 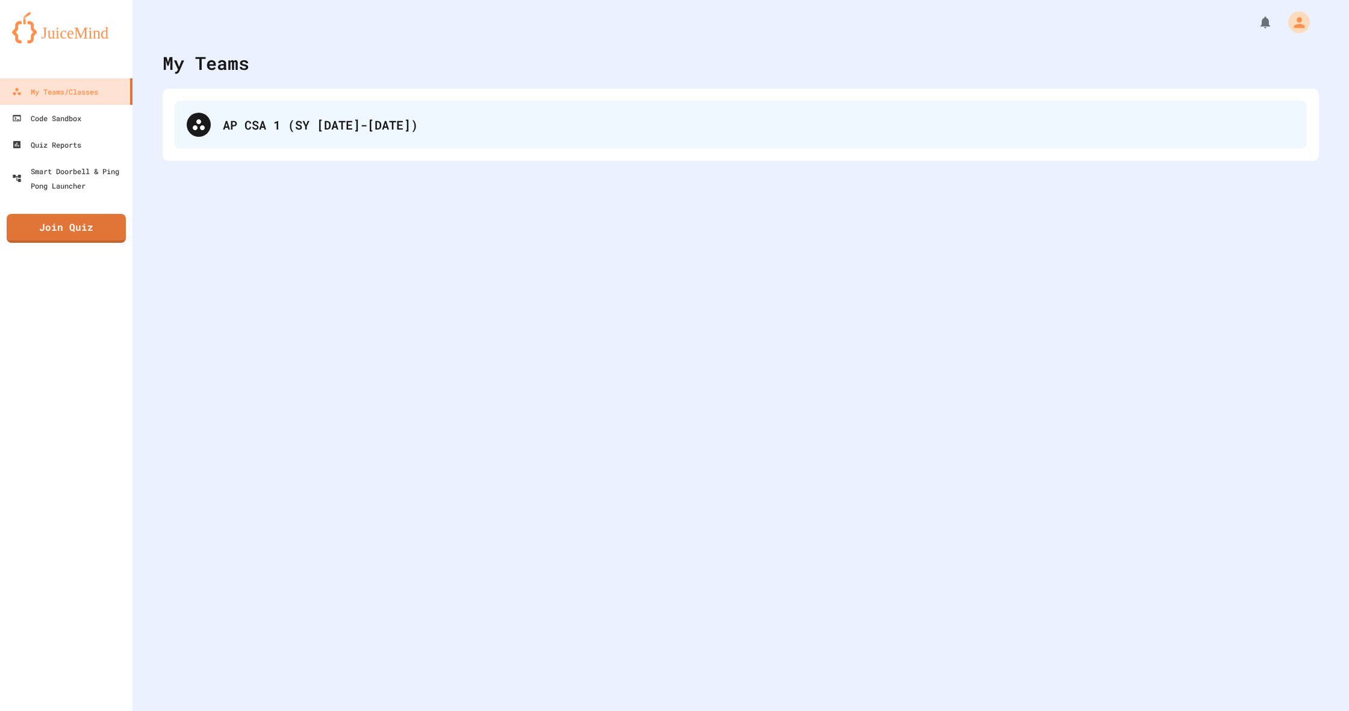 What do you see at coordinates (206, 63) in the screenshot?
I see `div: My Teams` at bounding box center [206, 63].